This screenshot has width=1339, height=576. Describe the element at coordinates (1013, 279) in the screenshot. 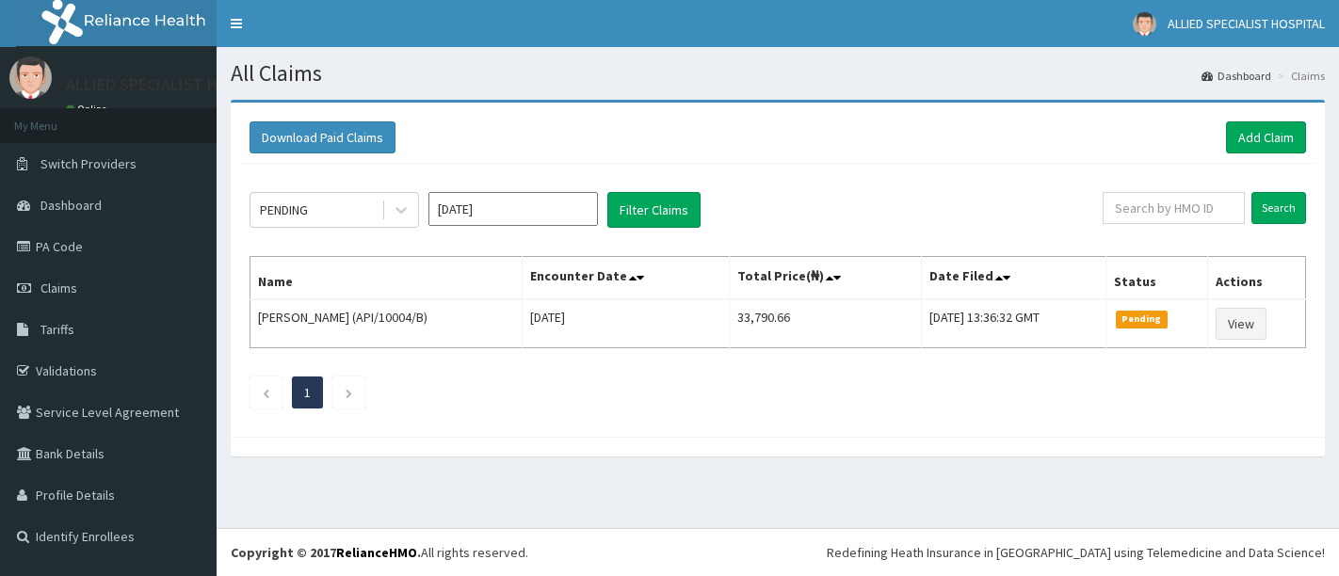

I see `th: Date Filed` at that location.